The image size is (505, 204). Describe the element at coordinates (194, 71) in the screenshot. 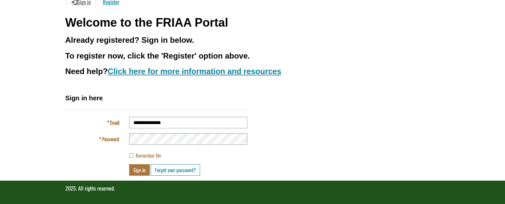

I see `a: Click here for more information and resources` at that location.